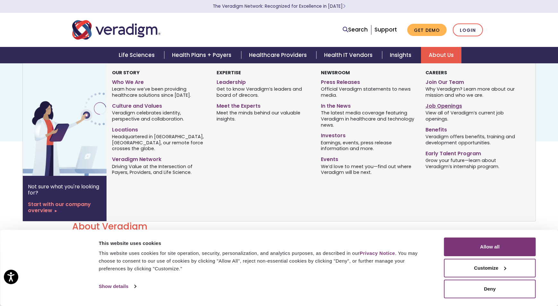 The height and width of the screenshot is (306, 558). Describe the element at coordinates (468, 30) in the screenshot. I see `a: Login` at that location.